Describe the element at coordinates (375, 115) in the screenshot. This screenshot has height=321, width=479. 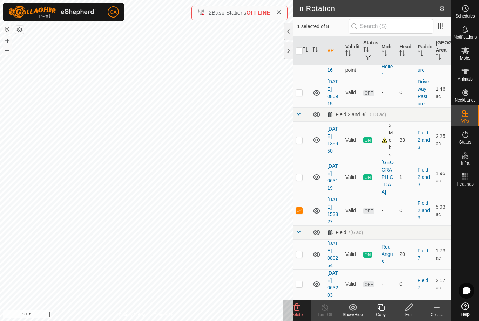
I see `span: (10.18 ac)` at that location.